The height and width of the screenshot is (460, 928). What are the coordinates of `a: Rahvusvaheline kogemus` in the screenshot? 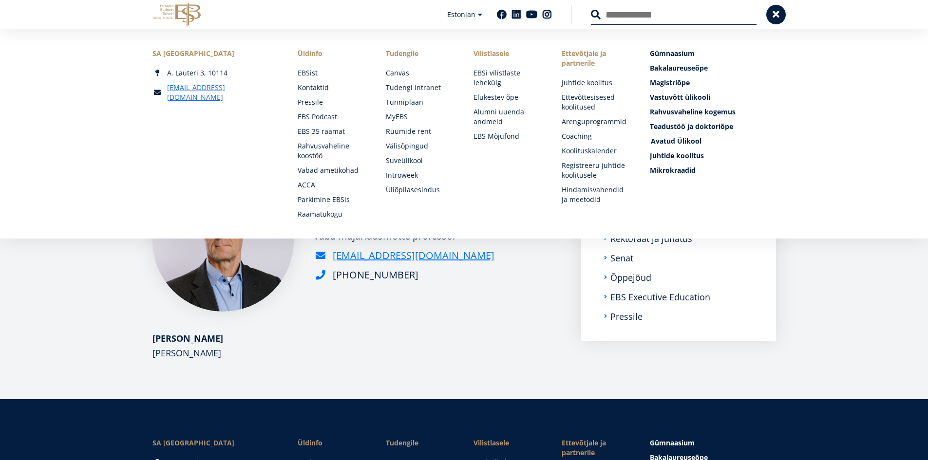 It's located at (713, 112).